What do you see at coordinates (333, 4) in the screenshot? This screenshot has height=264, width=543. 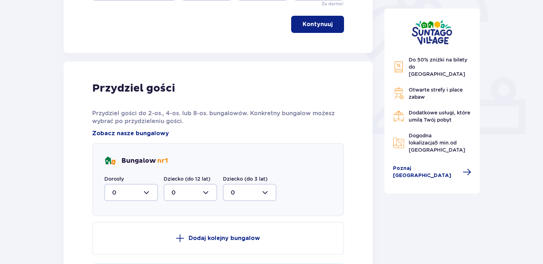 I see `p: Za darmo!` at bounding box center [333, 4].